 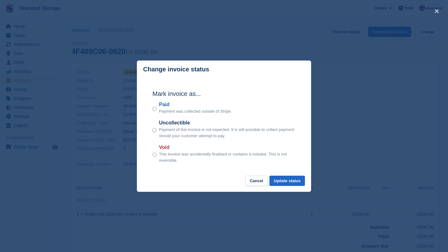 I want to click on button: Cancel, so click(x=256, y=181).